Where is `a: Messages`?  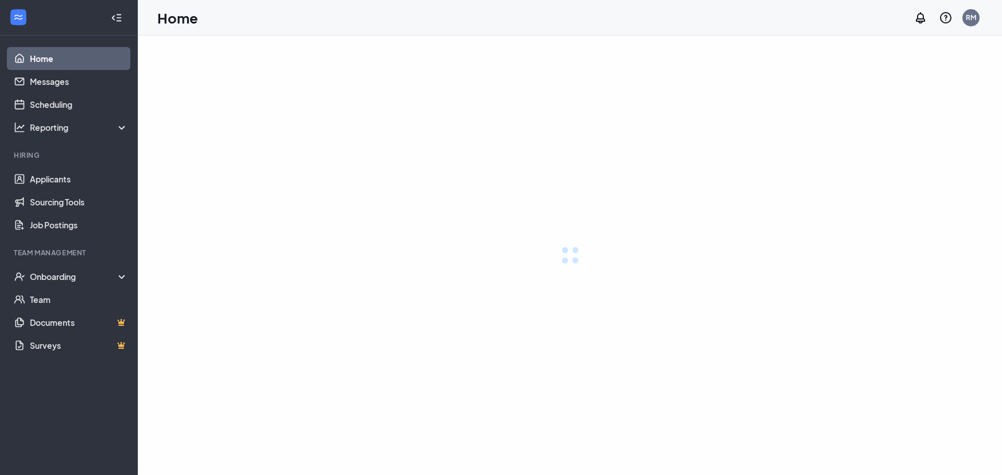
a: Messages is located at coordinates (79, 82).